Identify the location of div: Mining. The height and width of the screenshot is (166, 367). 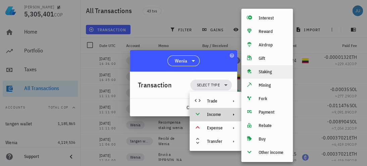
(273, 85).